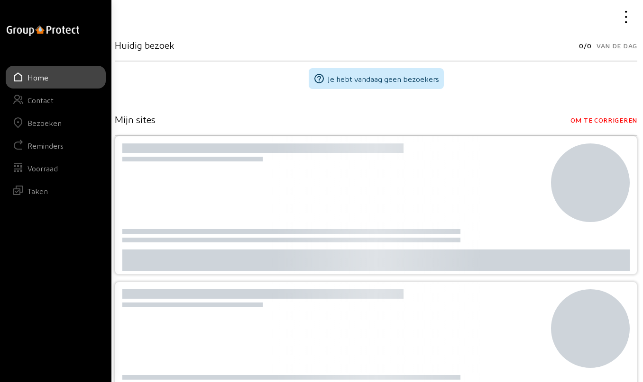  Describe the element at coordinates (38, 77) in the screenshot. I see `div: Home` at that location.